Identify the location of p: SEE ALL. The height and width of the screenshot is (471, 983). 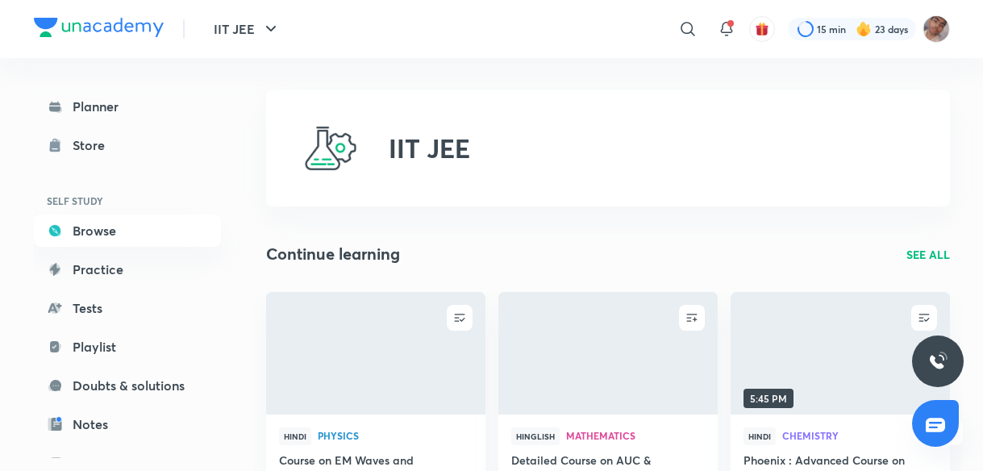
(928, 254).